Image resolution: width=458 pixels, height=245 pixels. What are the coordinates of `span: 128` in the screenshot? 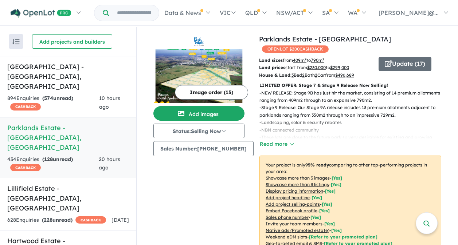 It's located at (48, 159).